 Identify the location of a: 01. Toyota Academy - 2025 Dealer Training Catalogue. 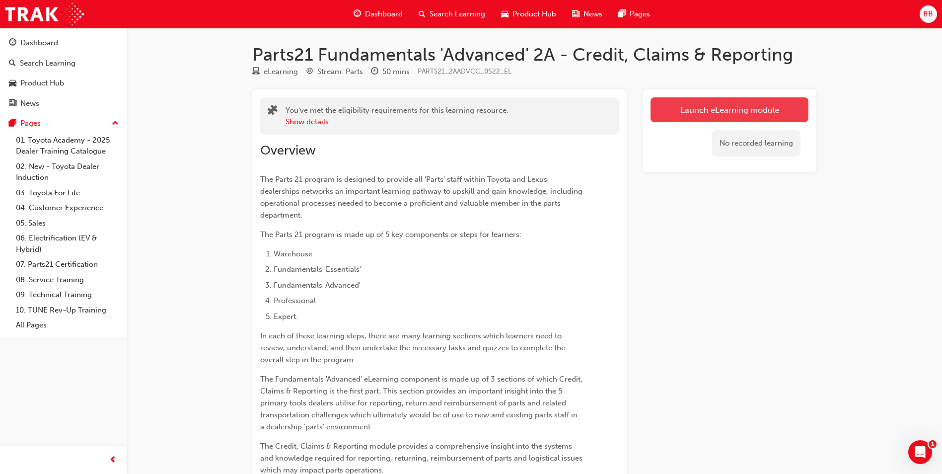
(67, 145).